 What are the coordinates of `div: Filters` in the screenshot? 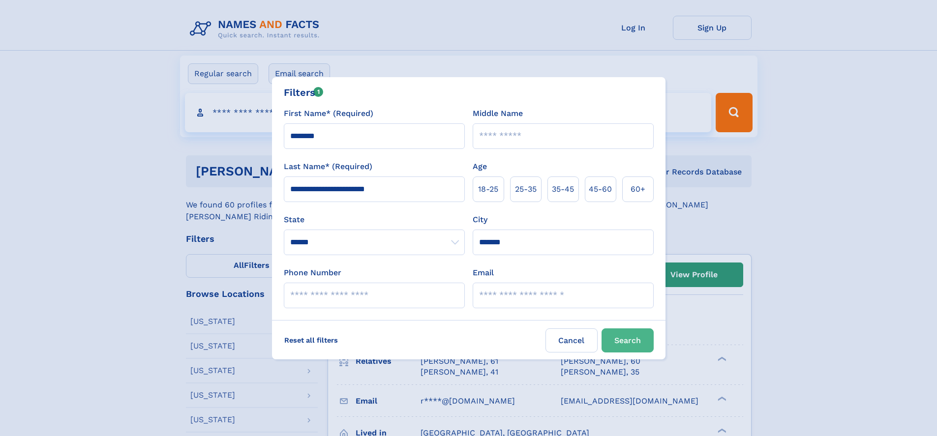 It's located at (304, 93).